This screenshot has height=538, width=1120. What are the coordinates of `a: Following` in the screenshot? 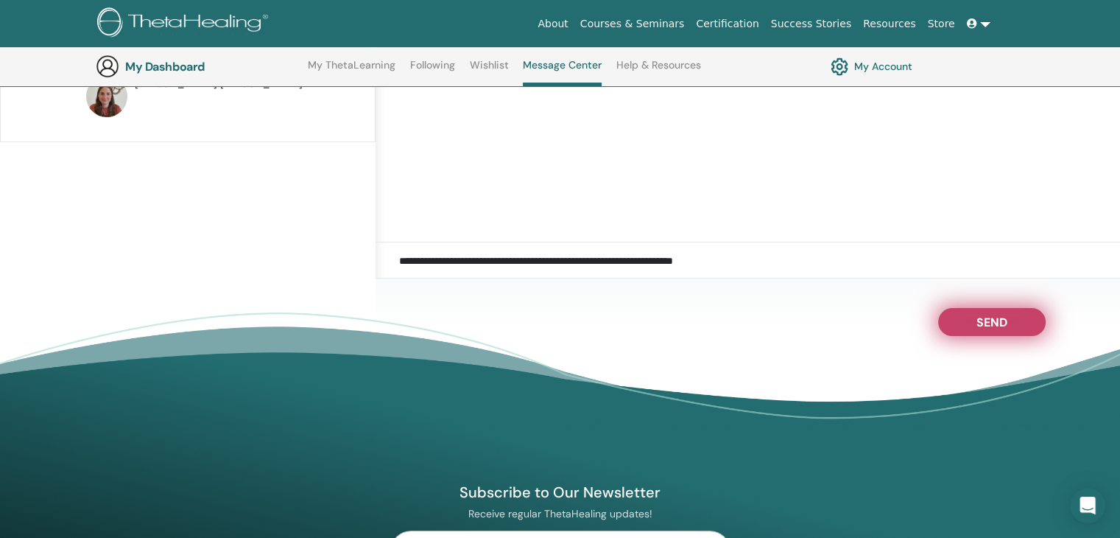 It's located at (432, 71).